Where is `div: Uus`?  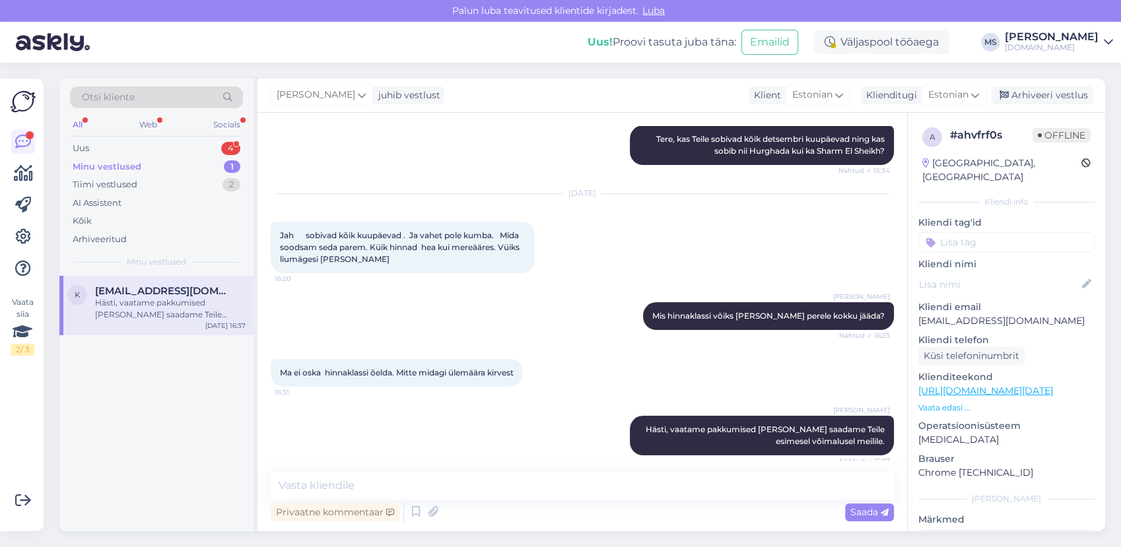
div: Uus is located at coordinates (81, 149).